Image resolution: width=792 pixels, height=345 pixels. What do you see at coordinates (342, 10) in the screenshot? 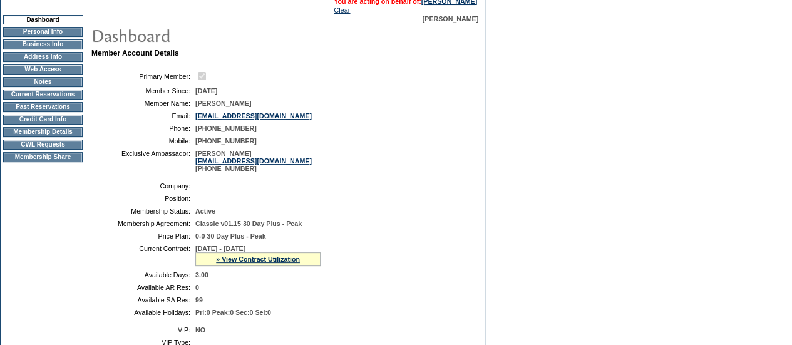
I see `a: Clear` at bounding box center [342, 10].